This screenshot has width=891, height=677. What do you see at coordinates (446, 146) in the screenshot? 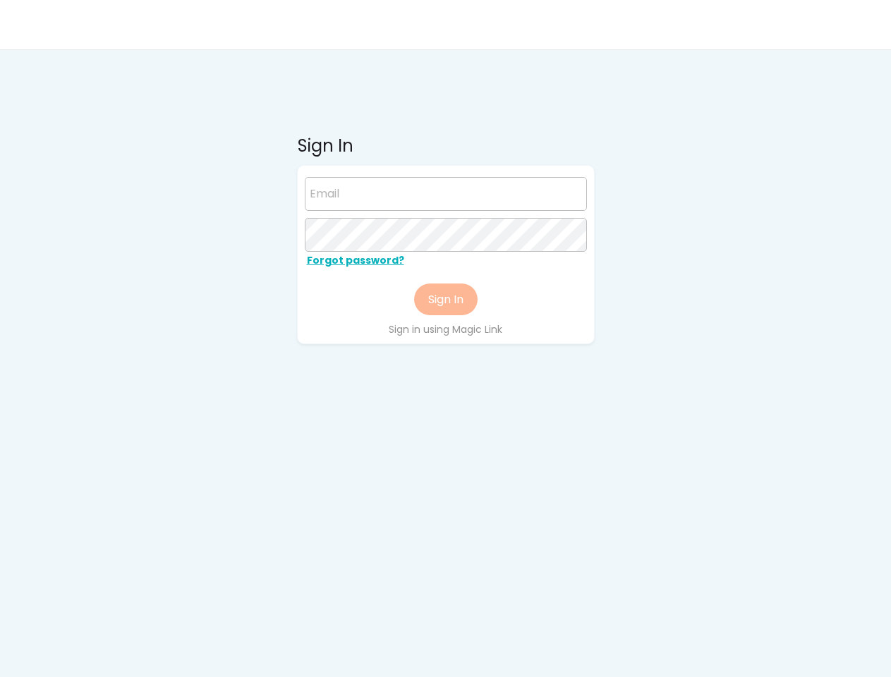
I see `div: Sign In` at bounding box center [446, 146].